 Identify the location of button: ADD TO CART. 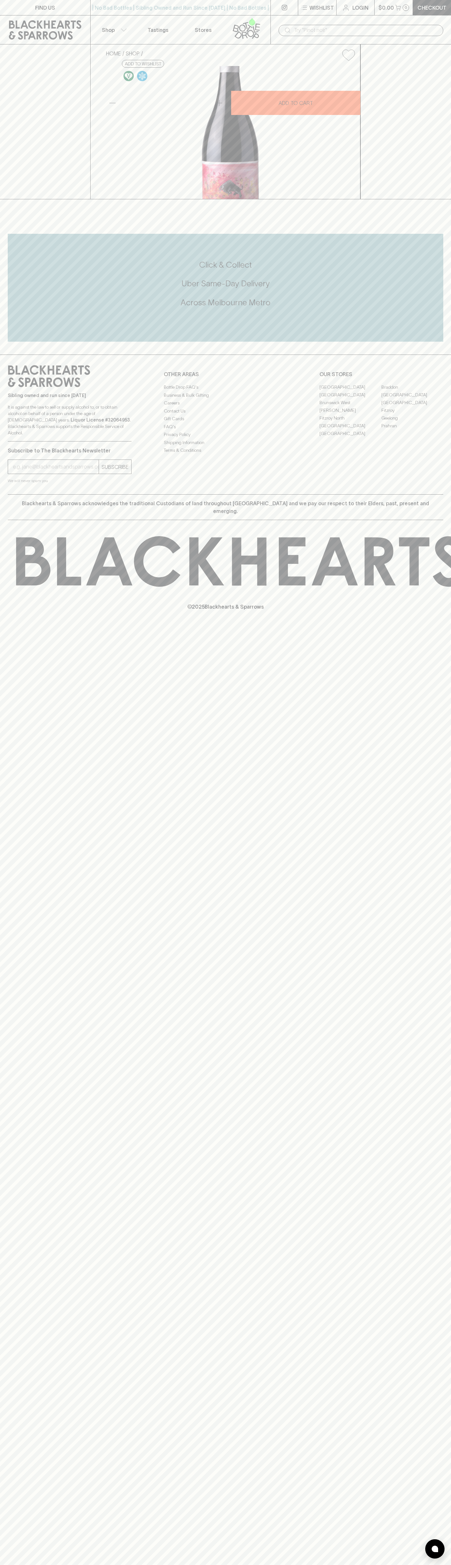
(295, 103).